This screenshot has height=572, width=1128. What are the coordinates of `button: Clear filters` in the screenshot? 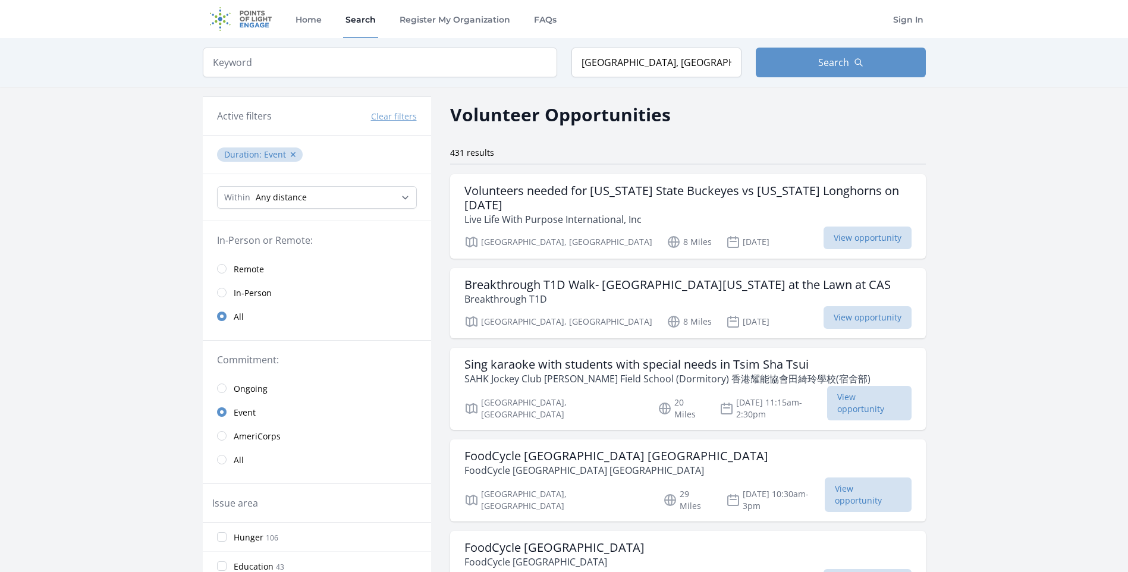 It's located at (394, 117).